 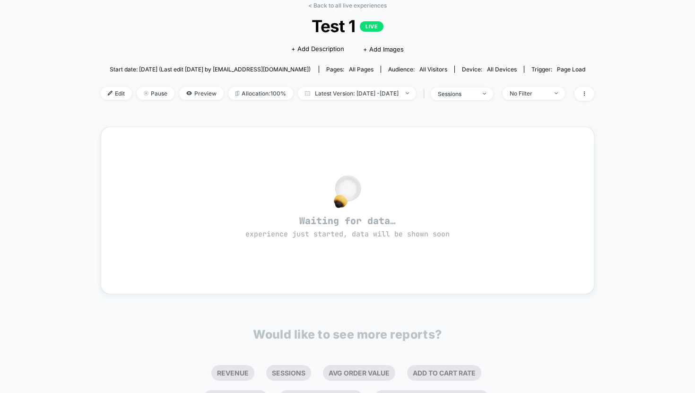 I want to click on span: Edit, so click(x=116, y=93).